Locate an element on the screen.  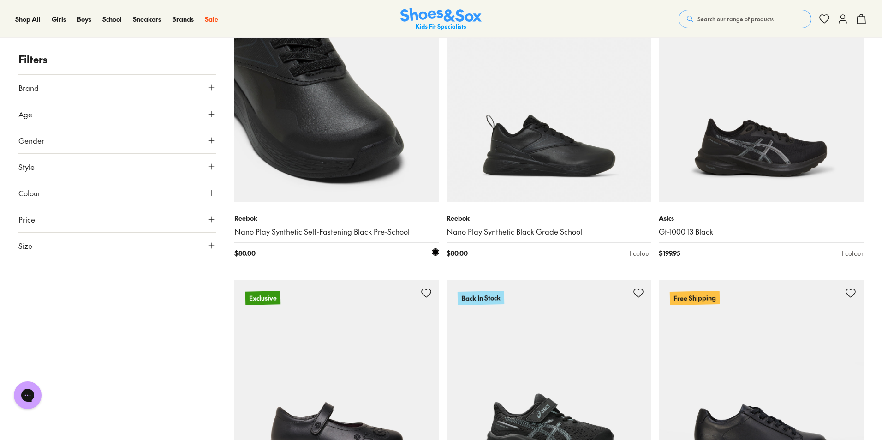
a: Gt-1000 13 Black is located at coordinates (761, 232).